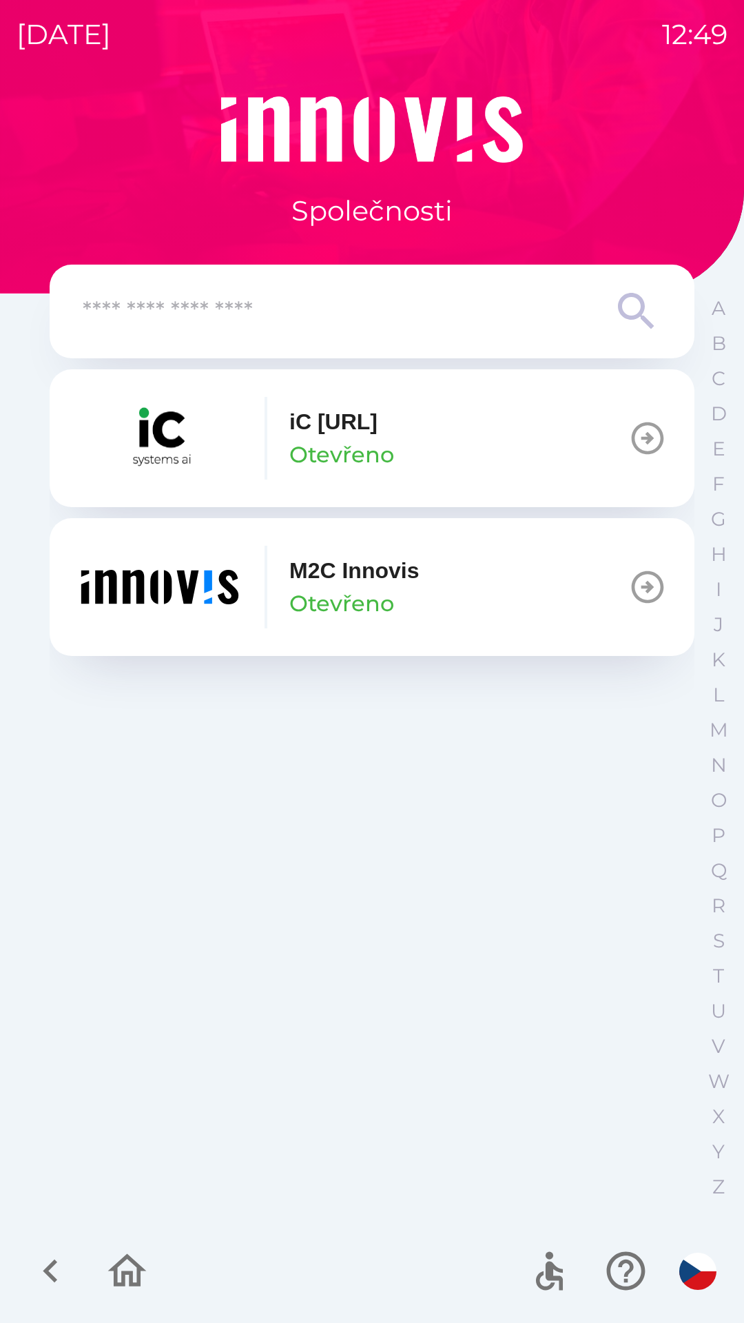  Describe the element at coordinates (719, 695) in the screenshot. I see `button: L` at that location.